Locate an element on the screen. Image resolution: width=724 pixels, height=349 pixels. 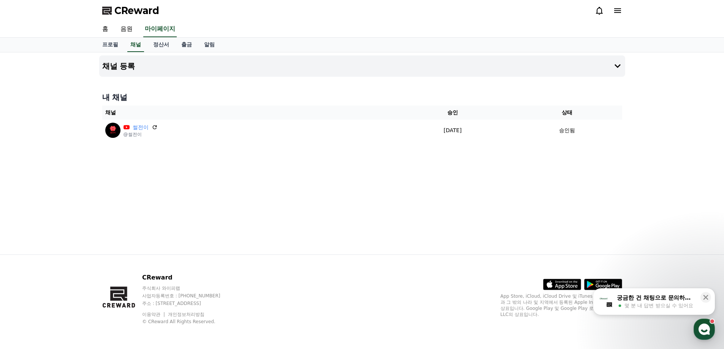
a: 이용약관 is located at coordinates (154, 315).